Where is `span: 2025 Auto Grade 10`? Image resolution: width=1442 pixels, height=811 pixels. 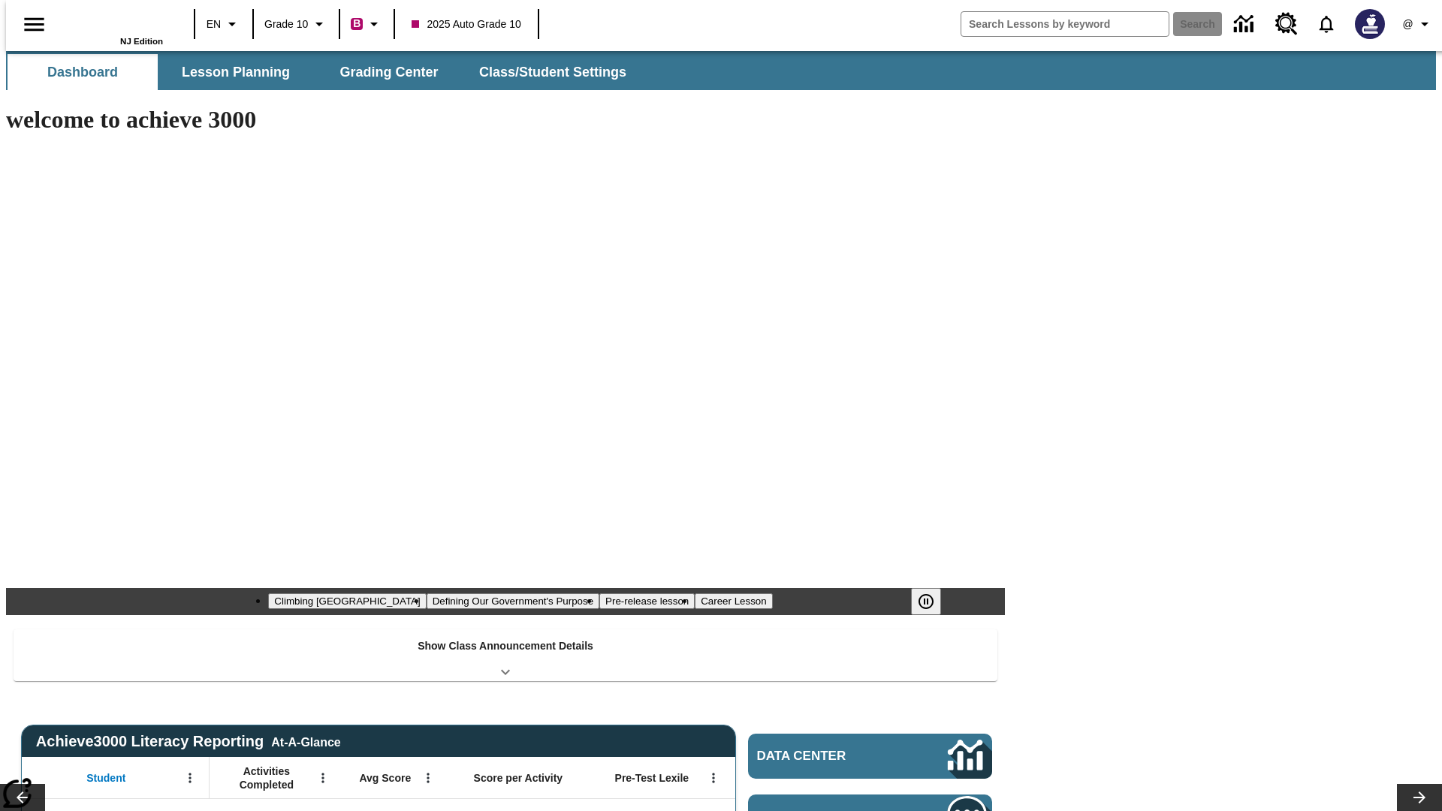 span: 2025 Auto Grade 10 is located at coordinates (466, 24).